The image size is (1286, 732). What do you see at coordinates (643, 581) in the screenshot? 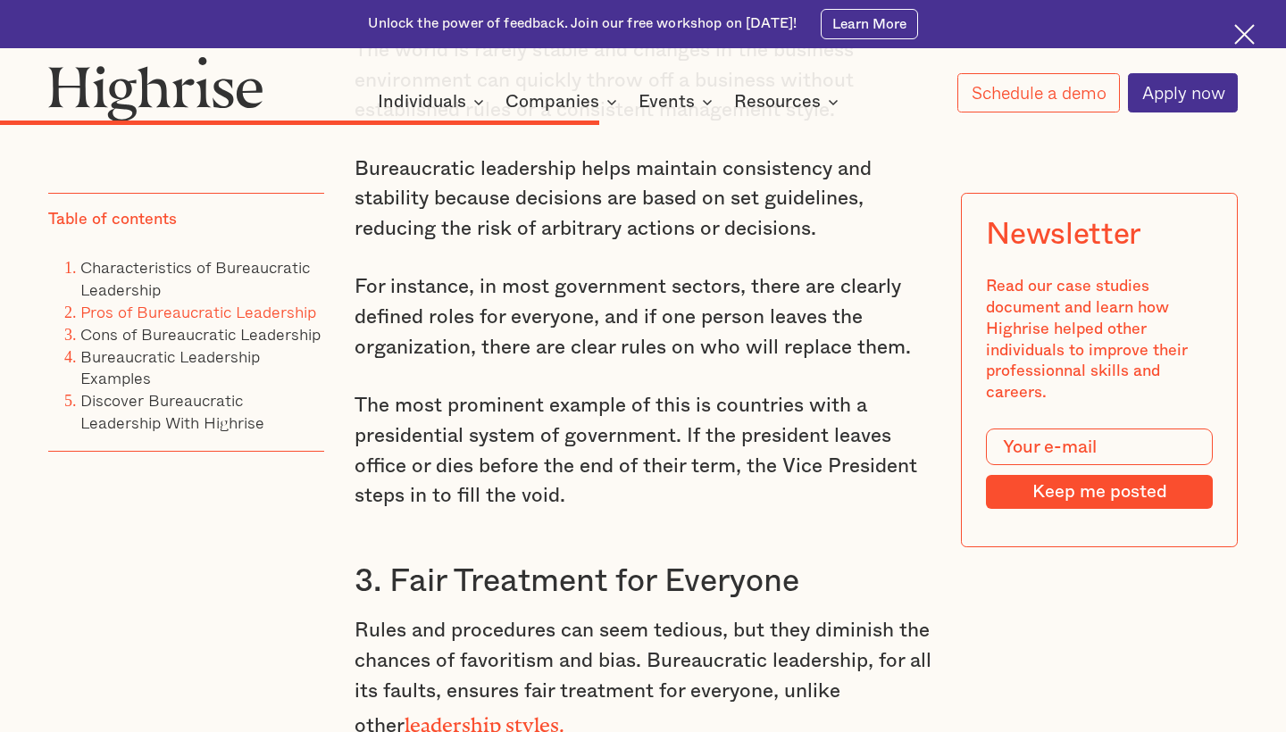
I see `h3: 3. Fair Treatment for Everyone` at bounding box center [643, 581].